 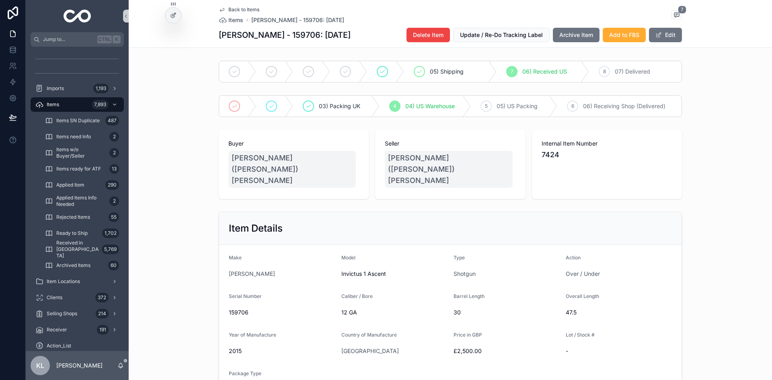 What do you see at coordinates (77, 297) in the screenshot?
I see `a: Clients372` at bounding box center [77, 297].